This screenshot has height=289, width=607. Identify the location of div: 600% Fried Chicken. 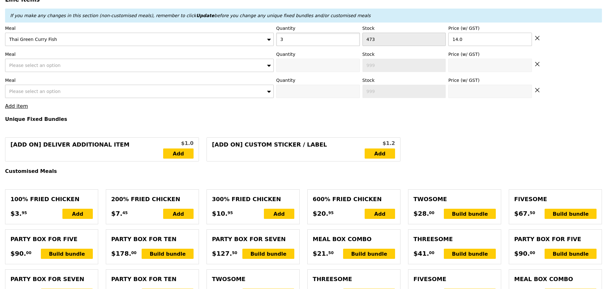
(354, 199).